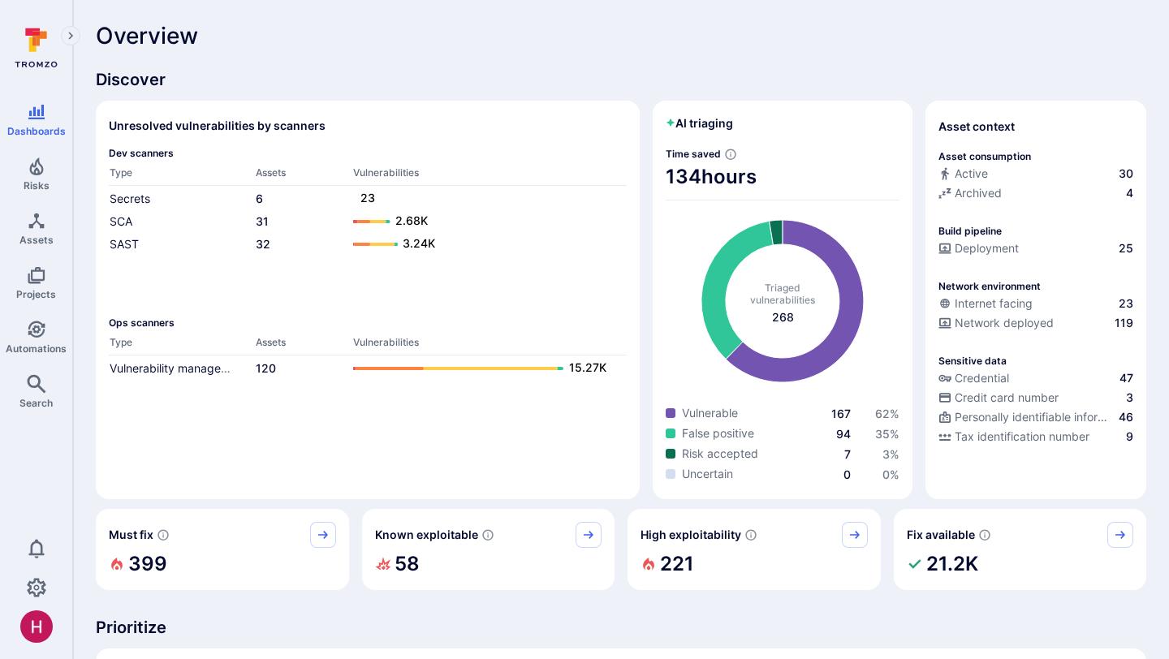 Image resolution: width=1169 pixels, height=659 pixels. Describe the element at coordinates (887, 433) in the screenshot. I see `span: 35 %` at that location.